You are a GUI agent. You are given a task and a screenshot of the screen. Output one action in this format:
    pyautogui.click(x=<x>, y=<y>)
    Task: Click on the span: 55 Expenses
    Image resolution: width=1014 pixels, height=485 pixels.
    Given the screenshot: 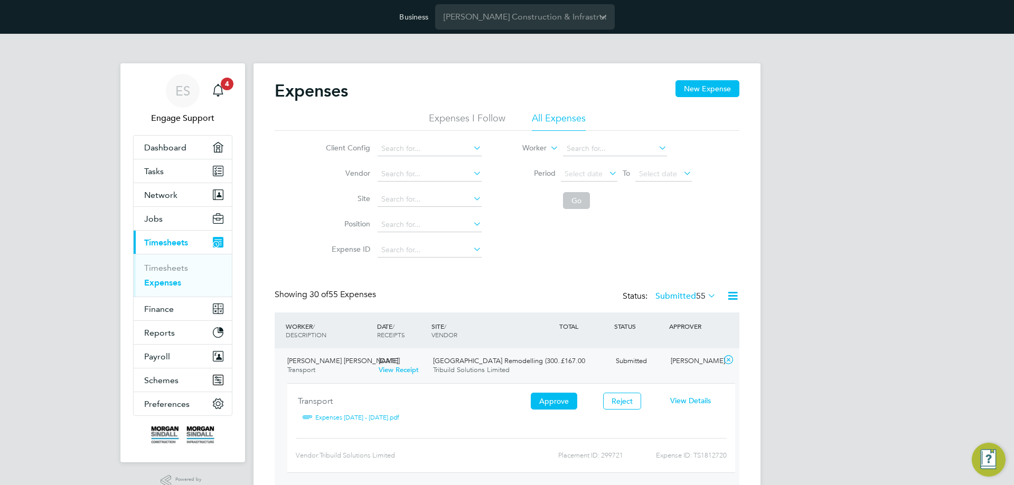 What is the action you would take?
    pyautogui.click(x=343, y=295)
    